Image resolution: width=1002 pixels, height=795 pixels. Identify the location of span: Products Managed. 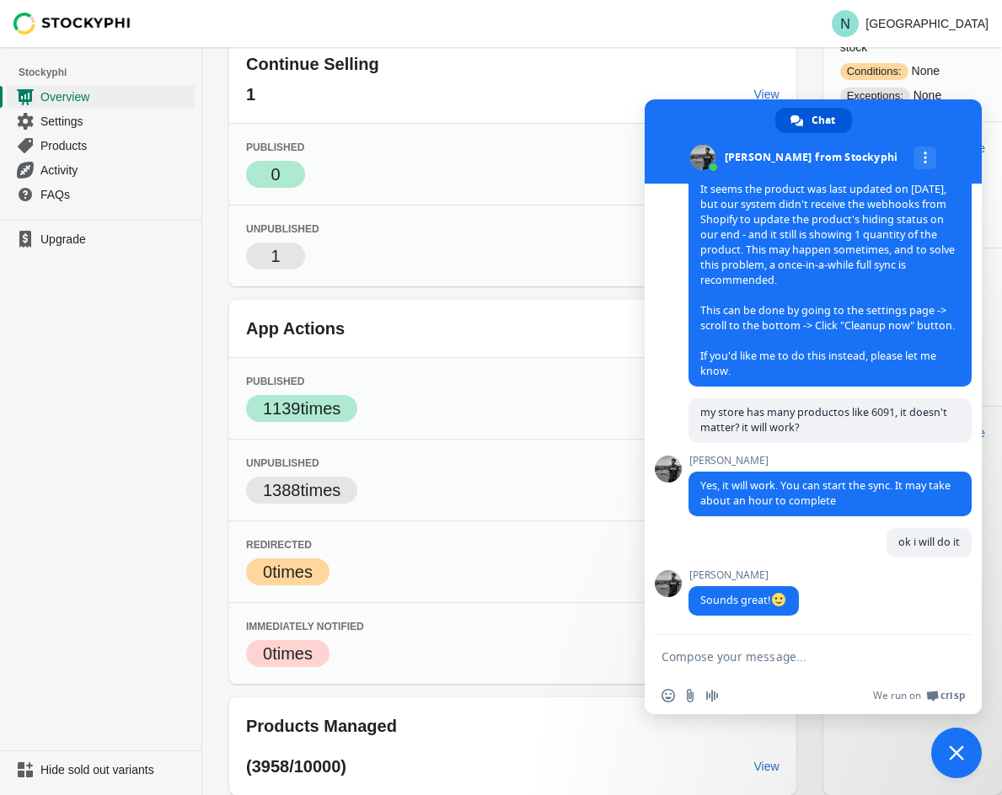
(321, 726).